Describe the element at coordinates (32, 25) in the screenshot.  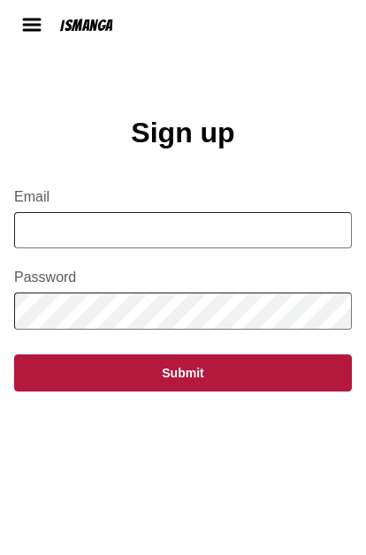
I see `img: hamburger` at that location.